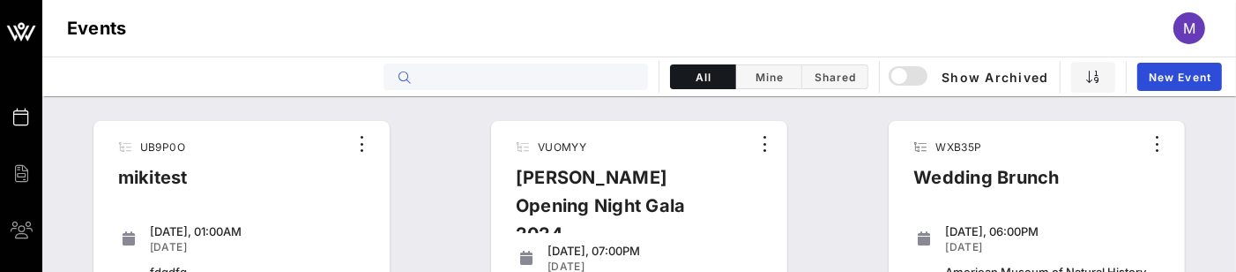 Image resolution: width=1236 pixels, height=272 pixels. What do you see at coordinates (97, 28) in the screenshot?
I see `h1: Events` at bounding box center [97, 28].